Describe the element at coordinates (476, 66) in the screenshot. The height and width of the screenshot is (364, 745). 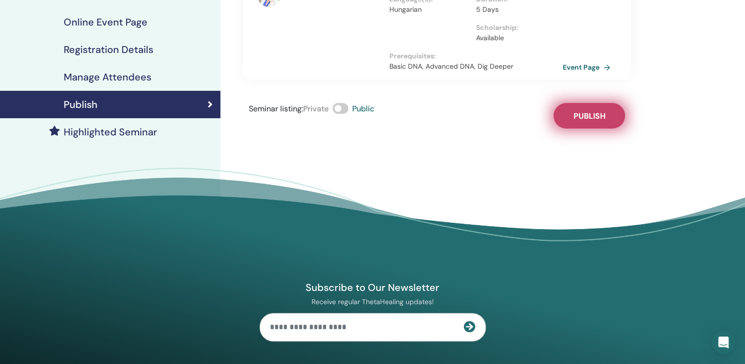
I see `p: Basic DNA, Advanced DNA, Dig Deeper` at that location.